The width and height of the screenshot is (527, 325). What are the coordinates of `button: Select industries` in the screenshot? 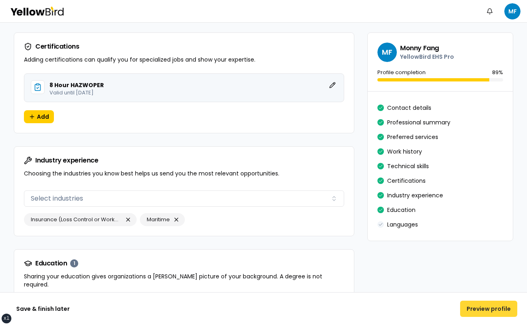 It's located at (184, 198).